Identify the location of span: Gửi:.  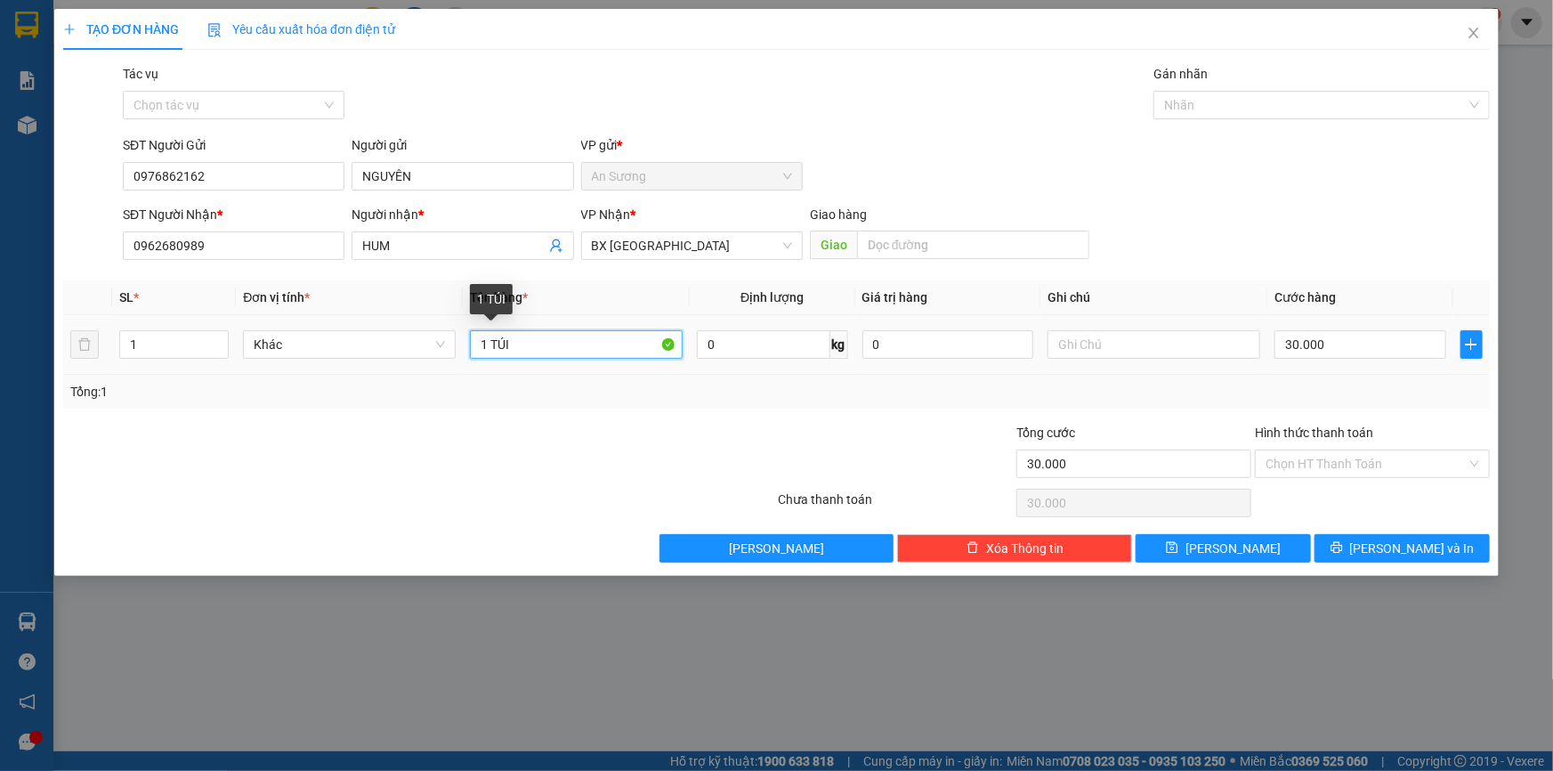
(28, 26).